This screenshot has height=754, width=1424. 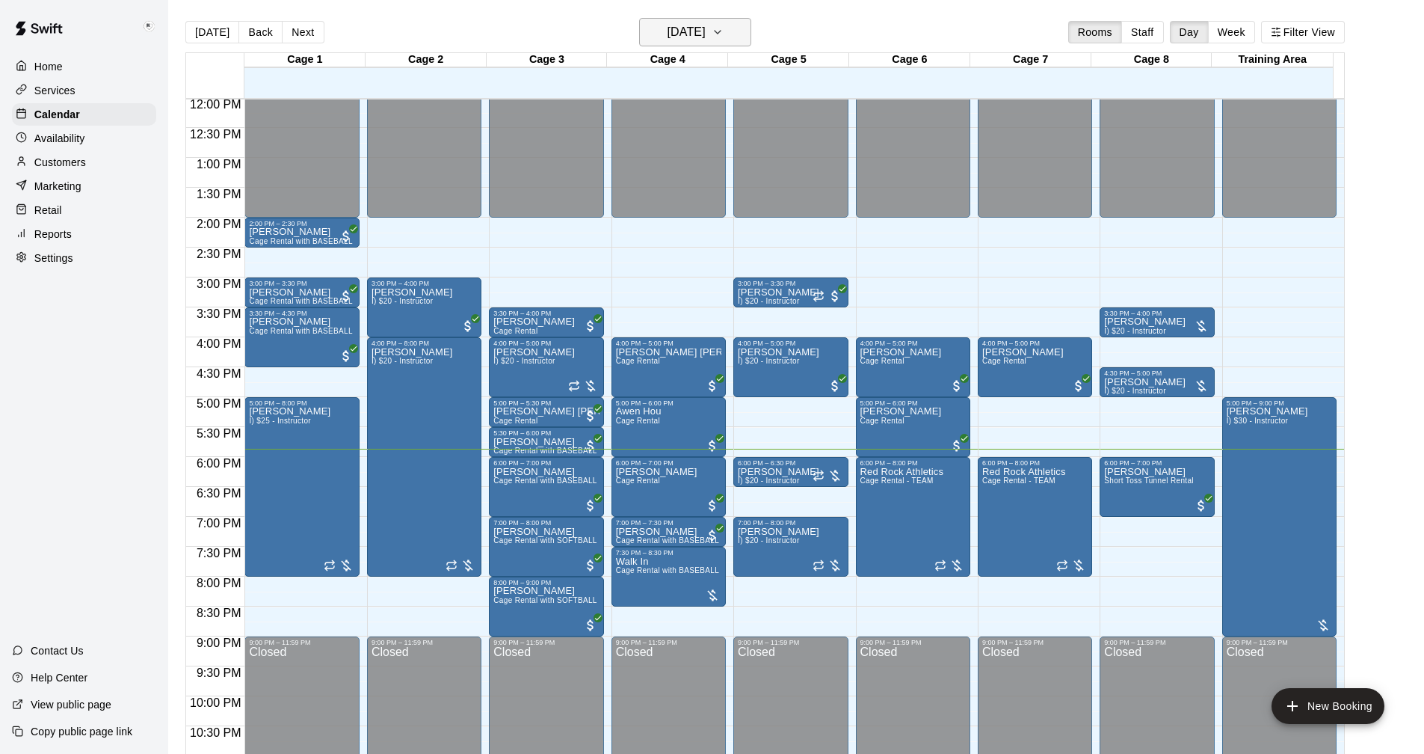 What do you see at coordinates (424, 307) in the screenshot?
I see `div: 3:00 PM – 4:00 PM: I) $20 - Instructor` at bounding box center [424, 307].